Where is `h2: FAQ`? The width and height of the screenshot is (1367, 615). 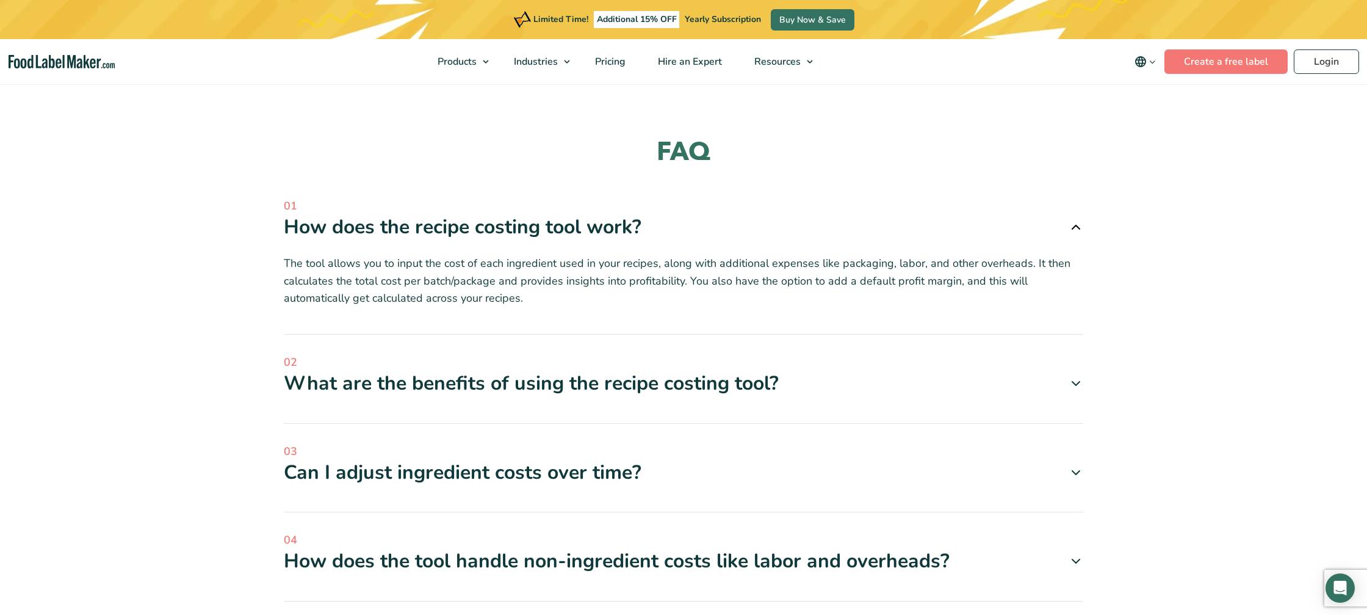 h2: FAQ is located at coordinates (684, 152).